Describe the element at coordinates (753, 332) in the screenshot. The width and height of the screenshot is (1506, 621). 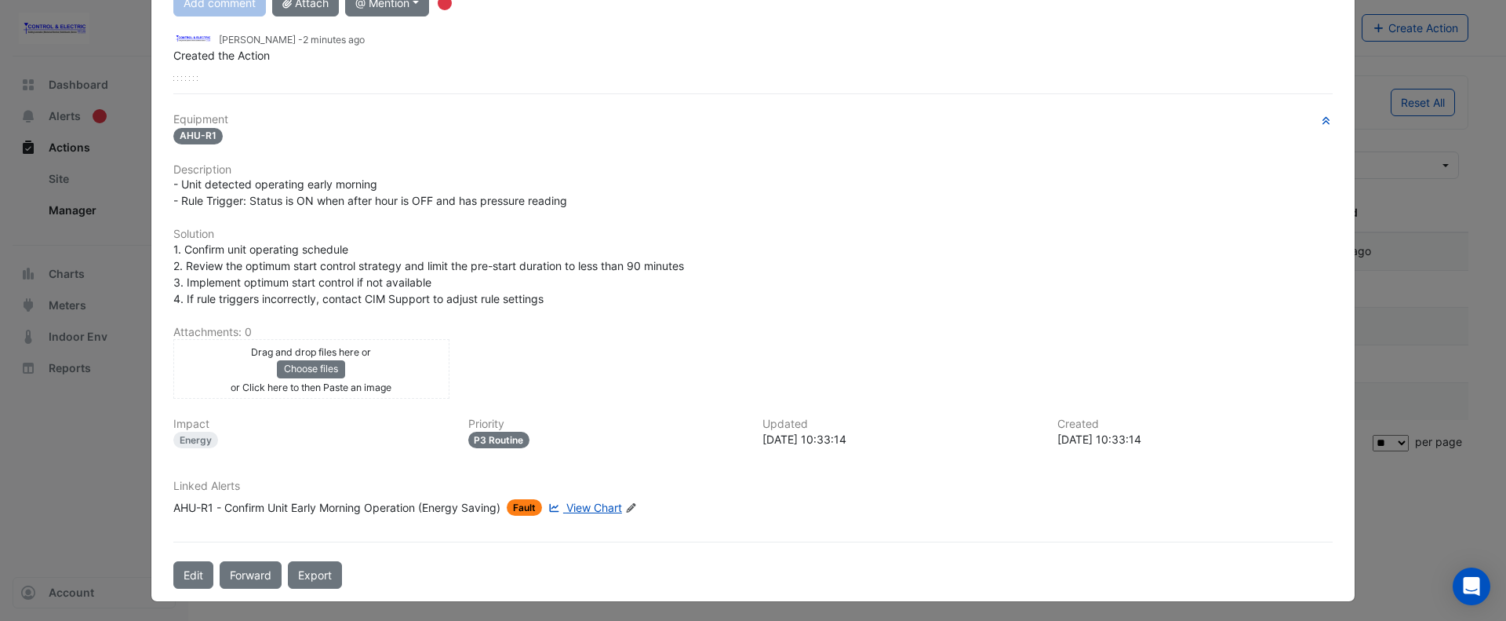
I see `h6: Attachments: 0` at that location.